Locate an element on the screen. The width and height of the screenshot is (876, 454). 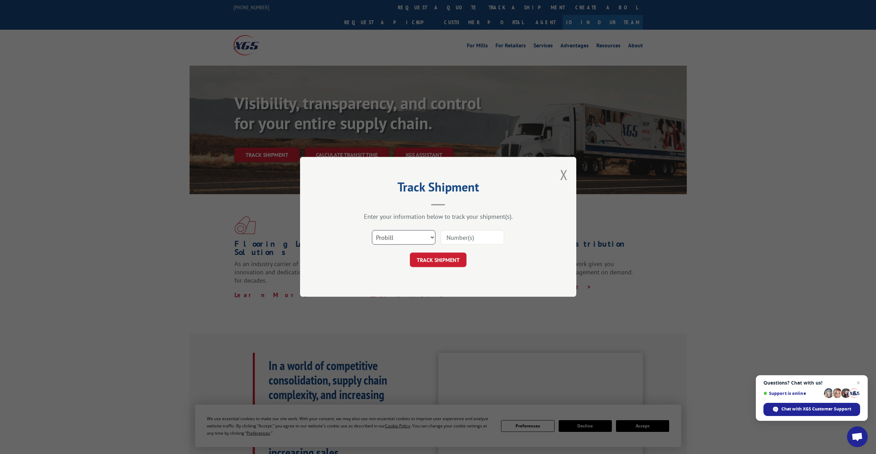
div: Chat with XGS Customer Support is located at coordinates (812, 409).